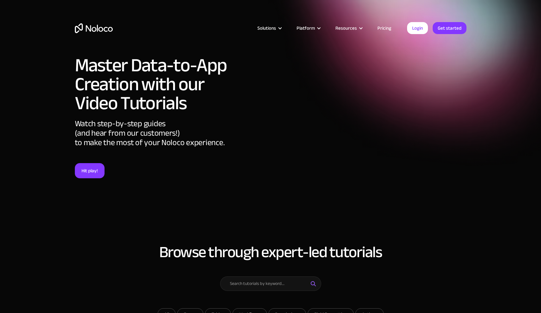 This screenshot has height=313, width=541. Describe the element at coordinates (155, 141) in the screenshot. I see `div: Watch step-by-step guides (and hear from our customers!) to make the most of your Noloco experience.` at that location.